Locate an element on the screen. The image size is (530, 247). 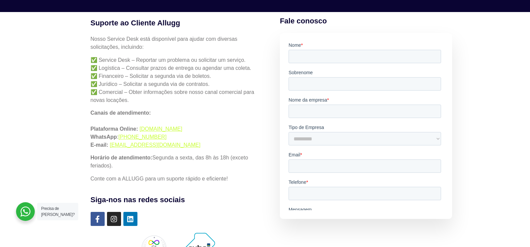
strong: E-mail: is located at coordinates (99, 145).